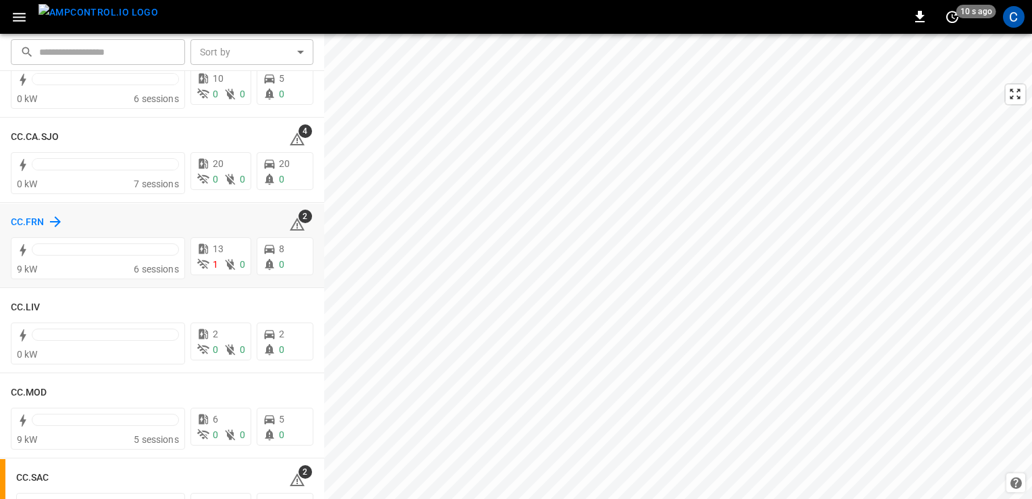 Image resolution: width=1032 pixels, height=499 pixels. Describe the element at coordinates (26, 307) in the screenshot. I see `h6: CC.LIV` at that location.